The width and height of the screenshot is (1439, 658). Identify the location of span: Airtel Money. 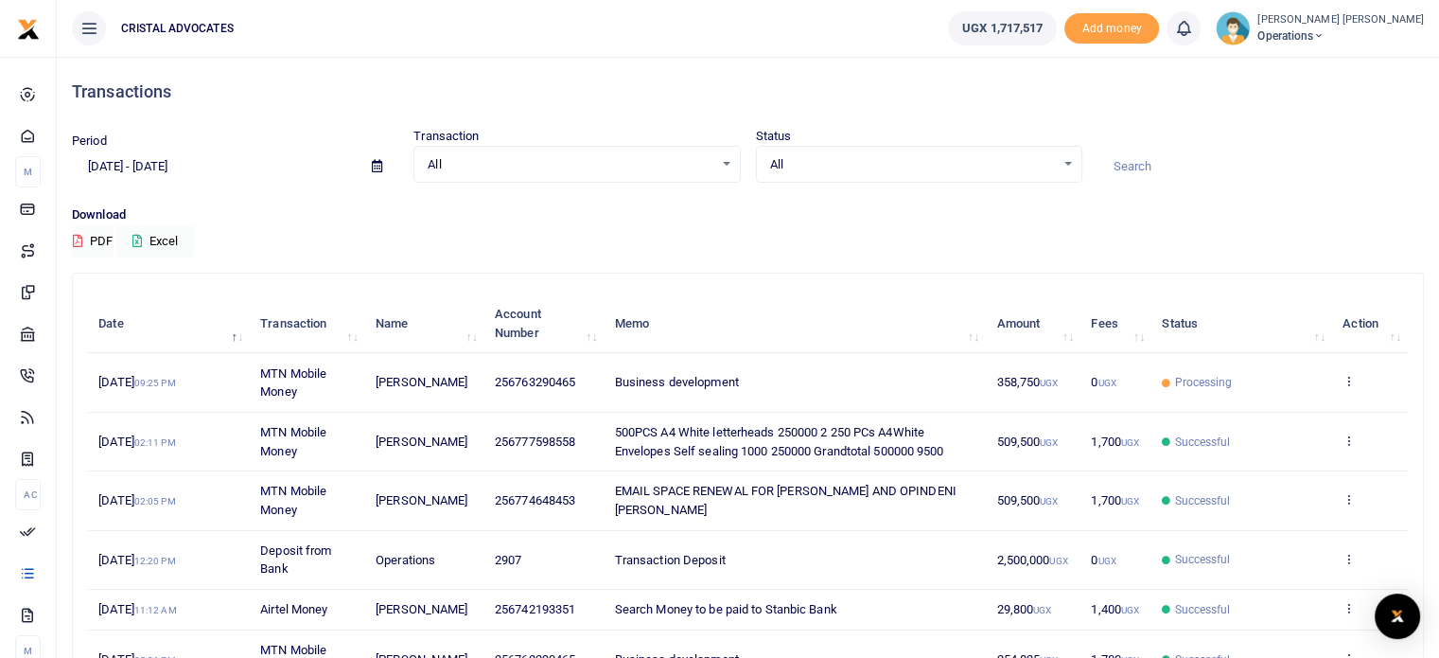
(293, 608).